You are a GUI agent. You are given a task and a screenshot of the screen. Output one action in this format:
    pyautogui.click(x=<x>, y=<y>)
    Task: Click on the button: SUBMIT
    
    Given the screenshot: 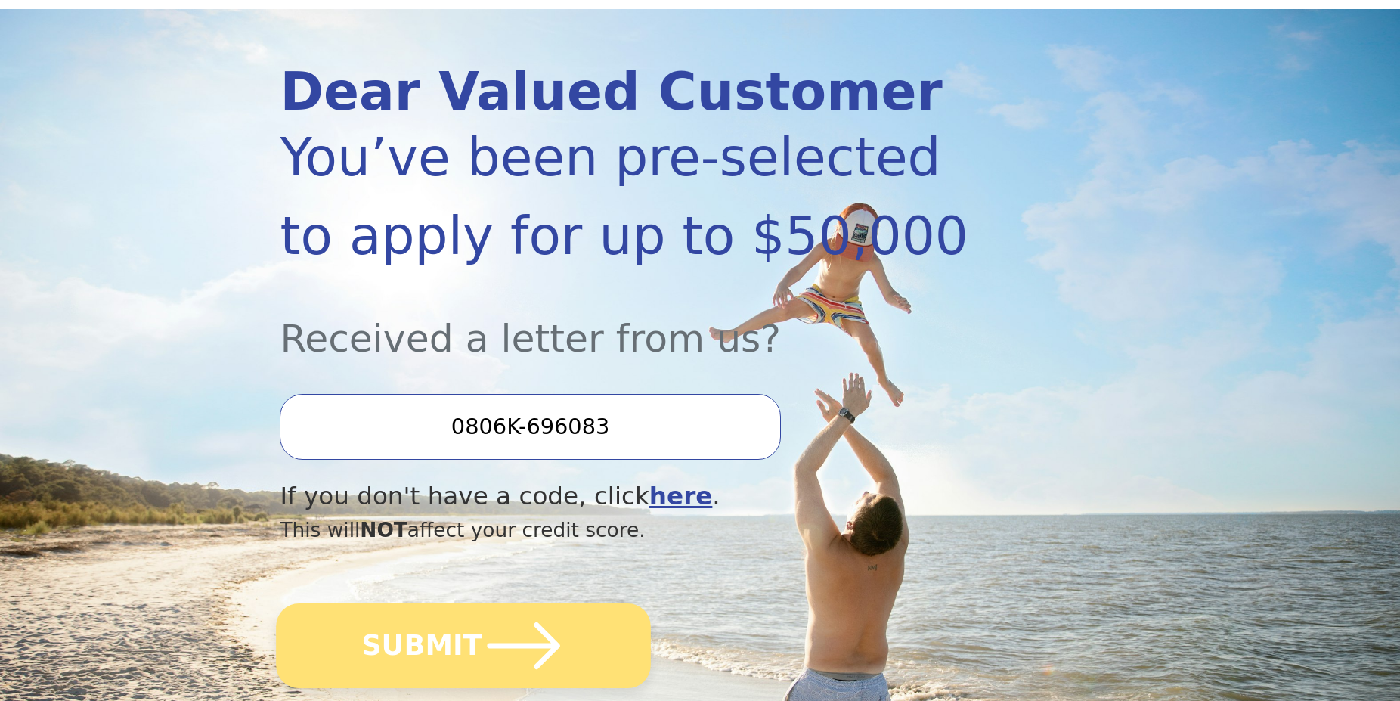 What is the action you would take?
    pyautogui.click(x=464, y=645)
    